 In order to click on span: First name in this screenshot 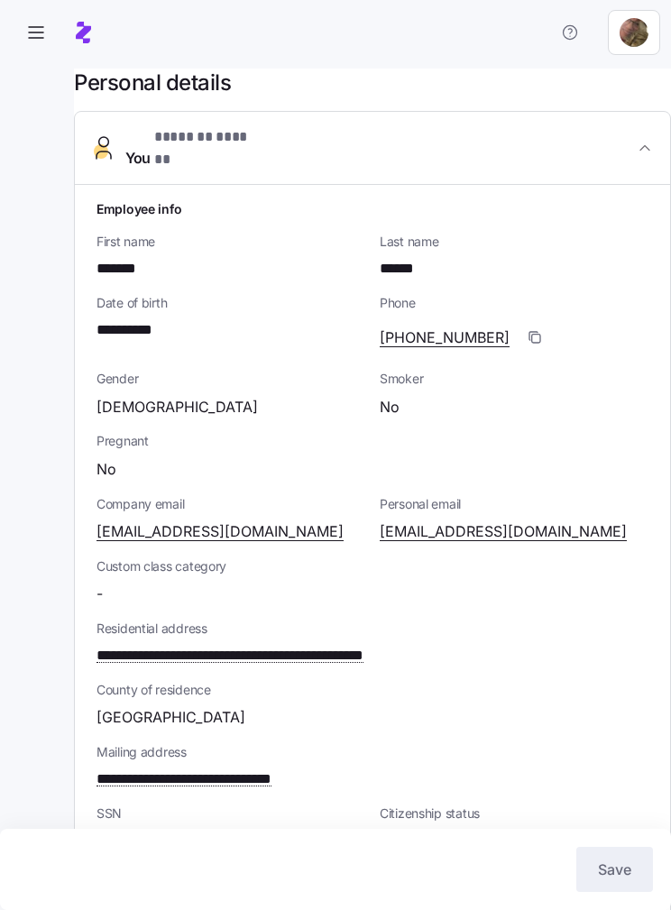, I will do `click(231, 242)`.